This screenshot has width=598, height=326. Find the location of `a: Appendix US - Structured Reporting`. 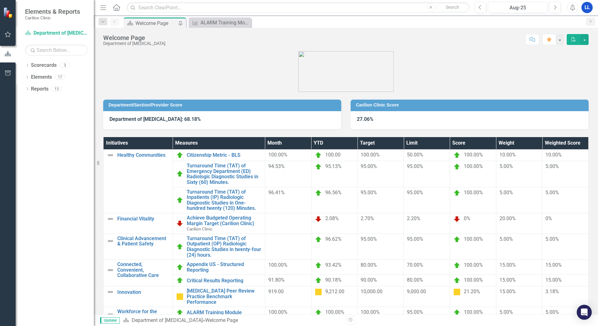

a: Appendix US - Structured Reporting is located at coordinates (224, 267).